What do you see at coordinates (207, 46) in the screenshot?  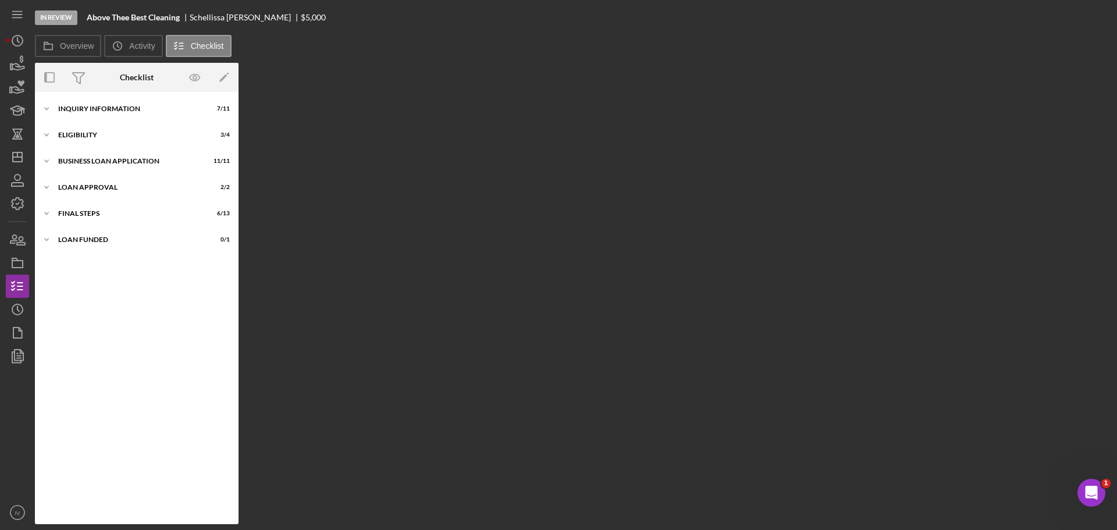 I see `label: Checklist` at bounding box center [207, 46].